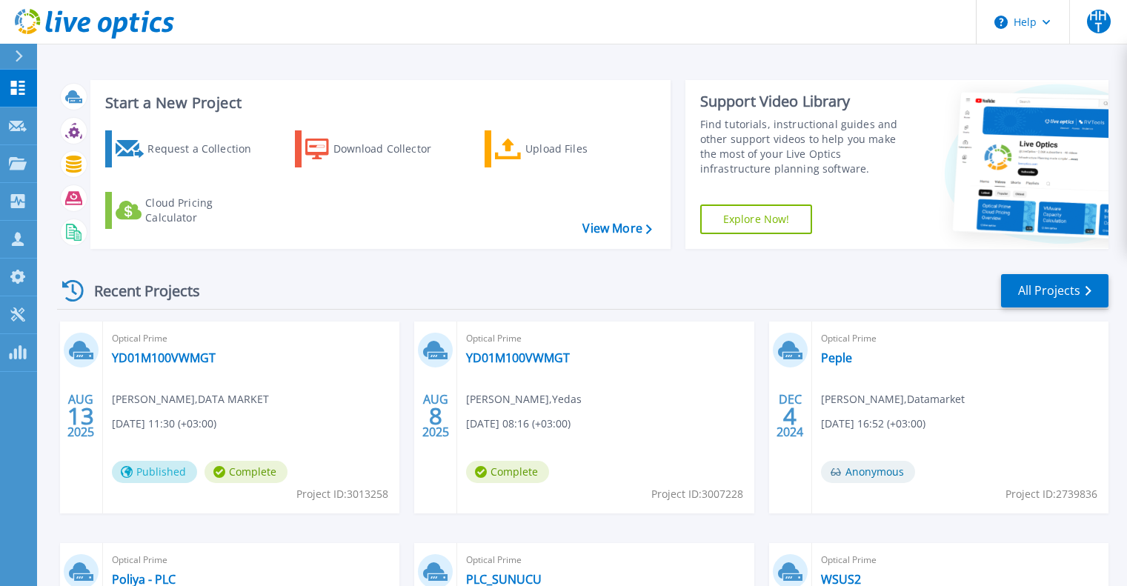 The image size is (1127, 586). Describe the element at coordinates (790, 416) in the screenshot. I see `span: 4` at that location.